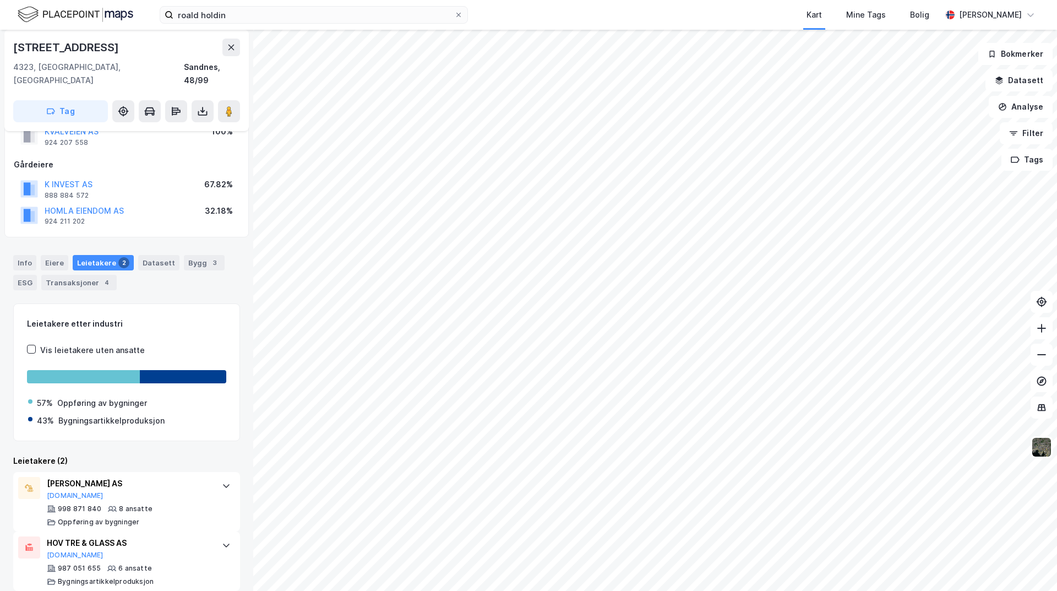 This screenshot has width=1057, height=591. Describe the element at coordinates (45, 403) in the screenshot. I see `div: 57%` at that location.